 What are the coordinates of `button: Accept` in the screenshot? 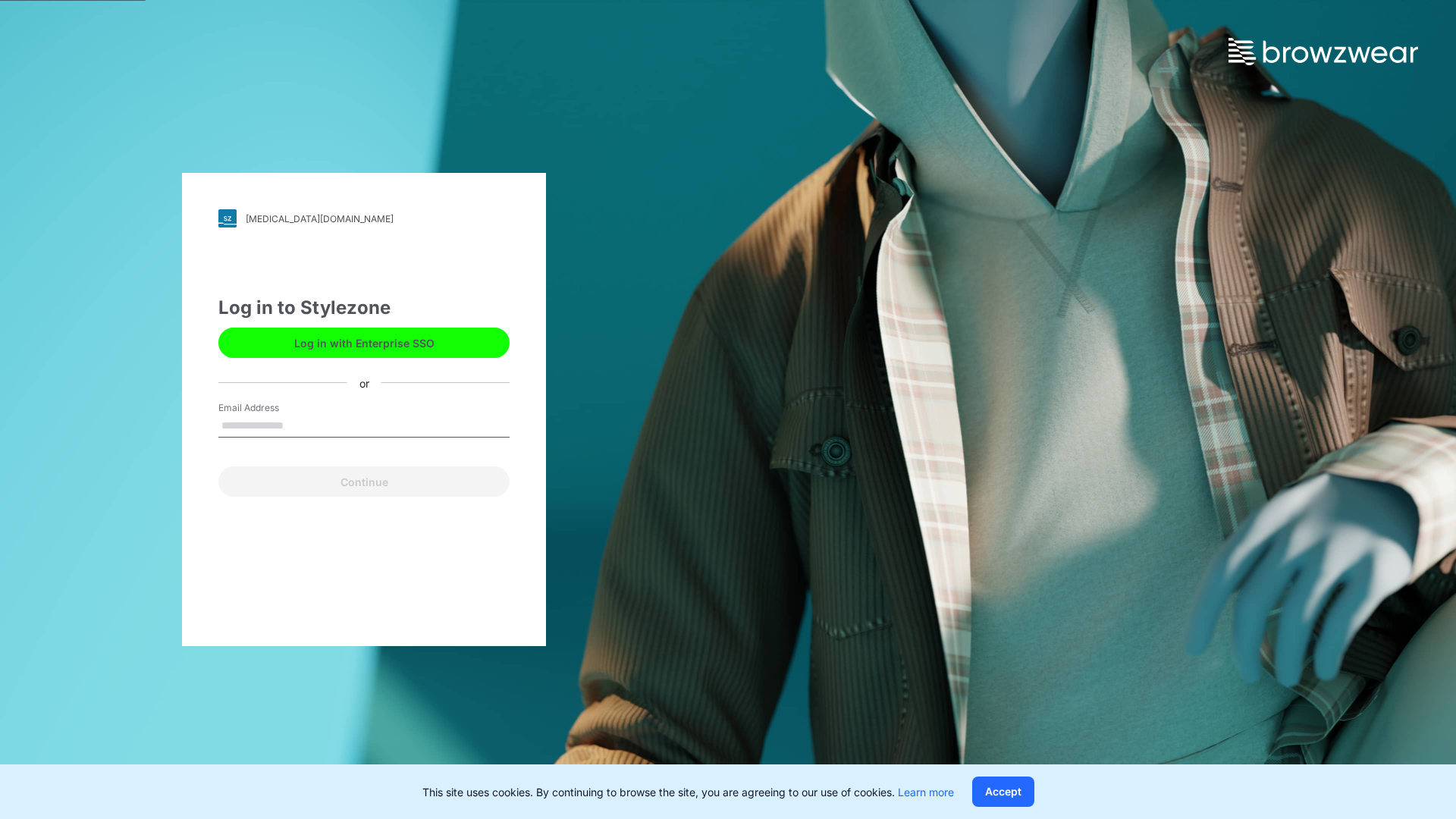 It's located at (1003, 792).